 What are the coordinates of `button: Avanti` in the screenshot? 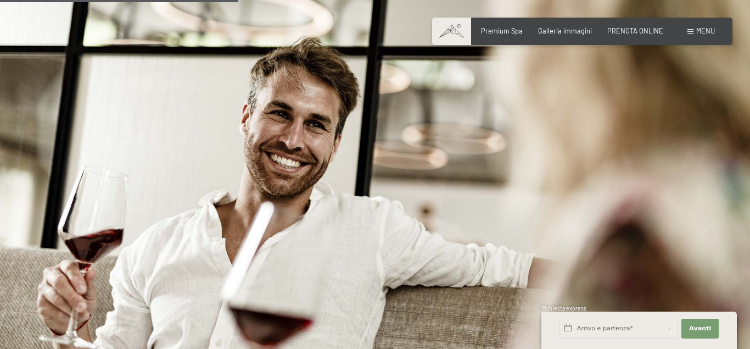 It's located at (700, 328).